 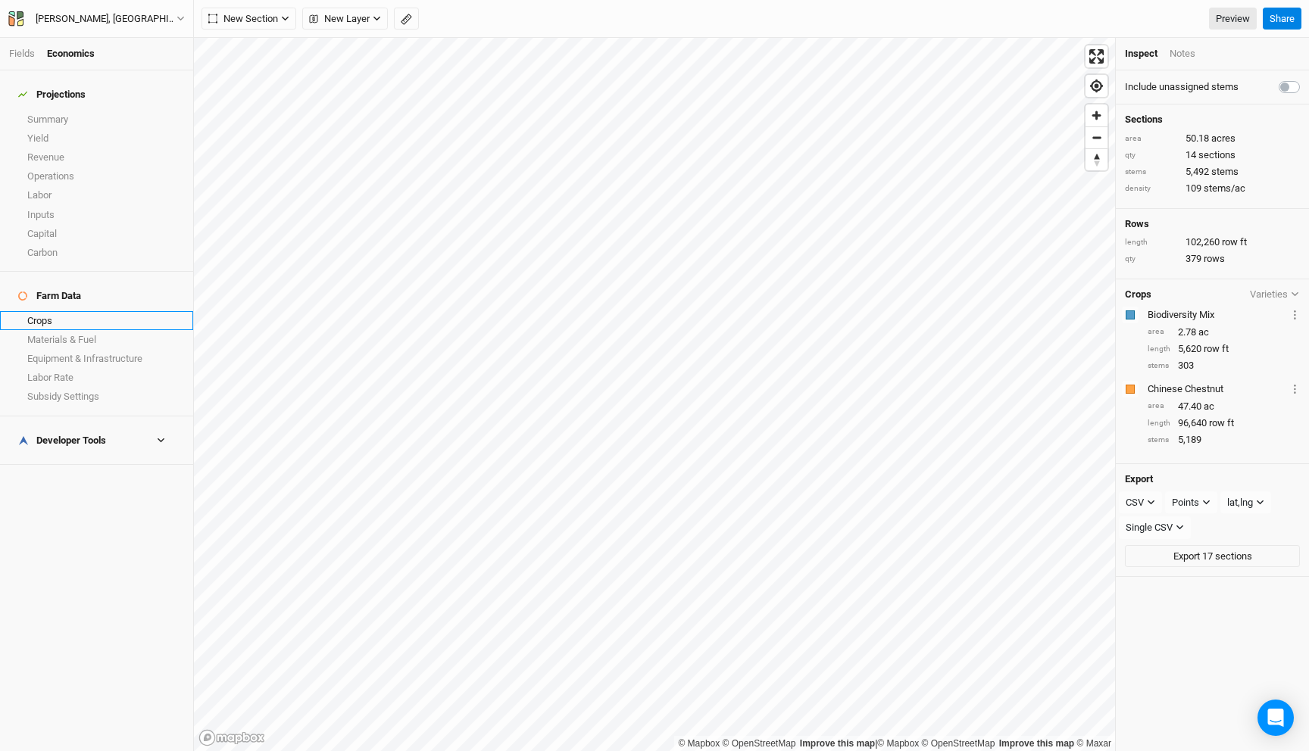 What do you see at coordinates (1212, 224) in the screenshot?
I see `h4: Rows` at bounding box center [1212, 224].